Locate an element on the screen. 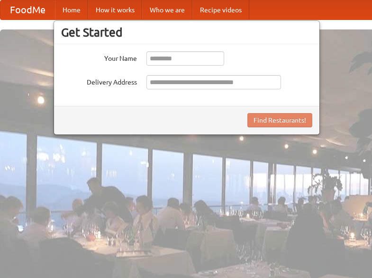  a: Home is located at coordinates (72, 10).